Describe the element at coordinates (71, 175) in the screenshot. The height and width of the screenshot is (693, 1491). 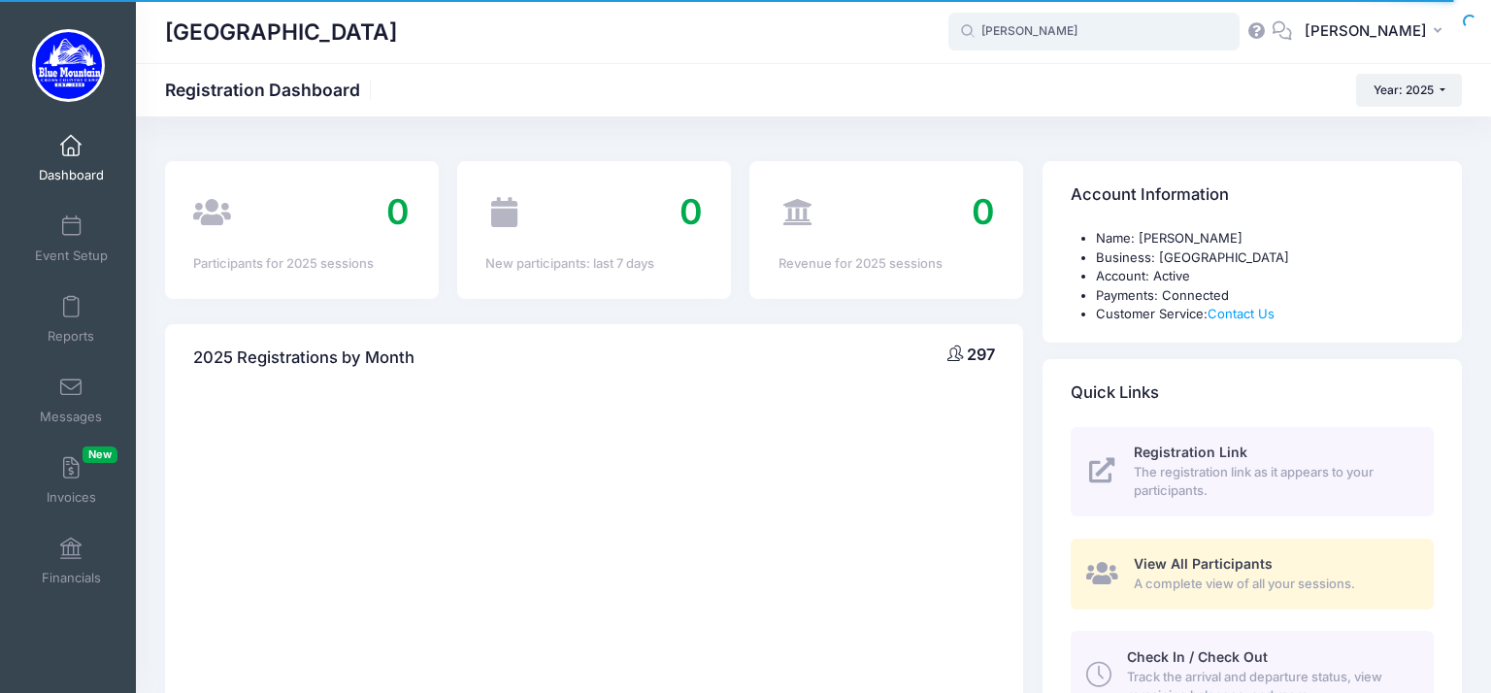
I see `span: Dashboard` at that location.